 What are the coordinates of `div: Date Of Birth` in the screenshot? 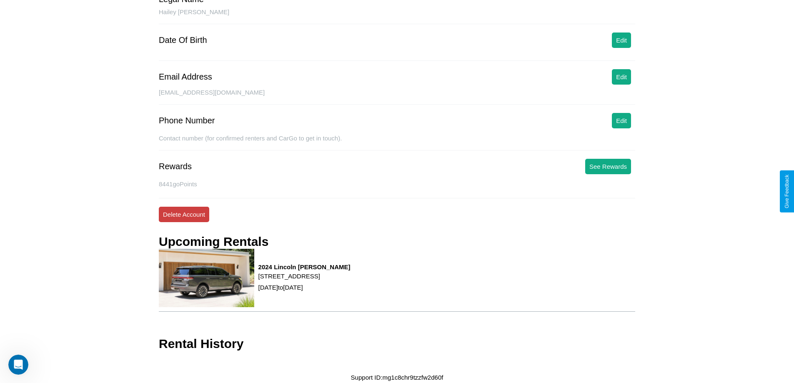 It's located at (183, 40).